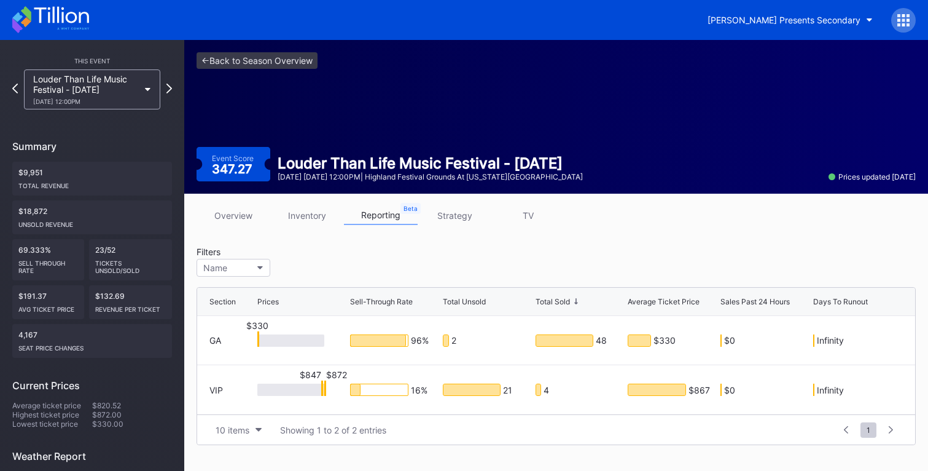  Describe the element at coordinates (233, 158) in the screenshot. I see `div: Event Score` at that location.